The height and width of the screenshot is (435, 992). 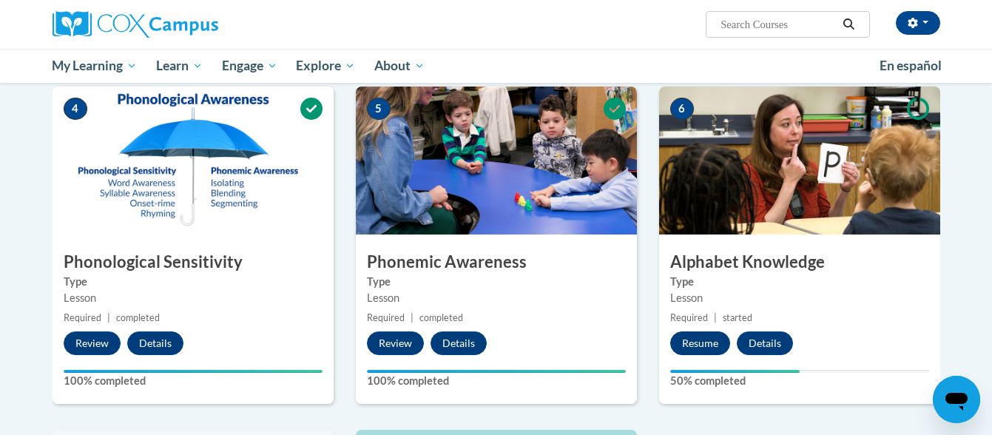 I want to click on span: started, so click(x=738, y=317).